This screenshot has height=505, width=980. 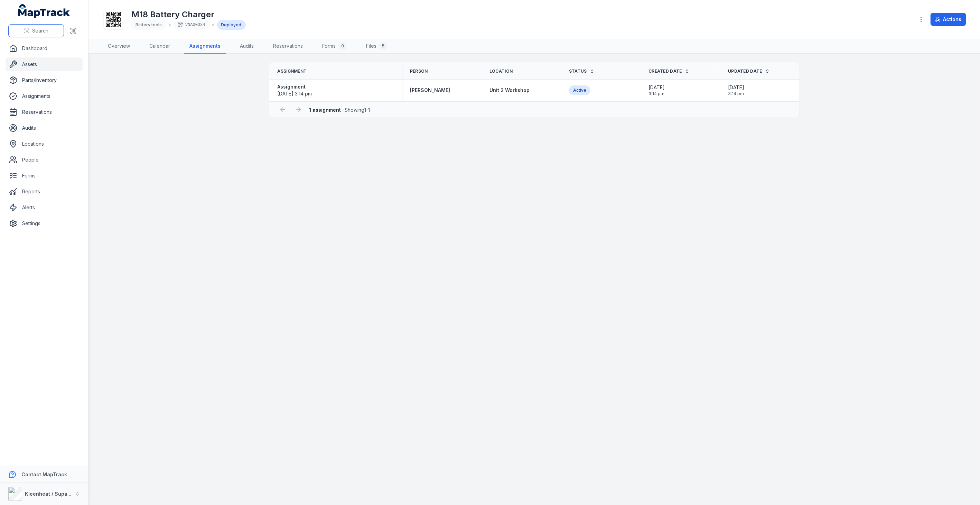 What do you see at coordinates (44, 192) in the screenshot?
I see `a: Reports` at bounding box center [44, 192].